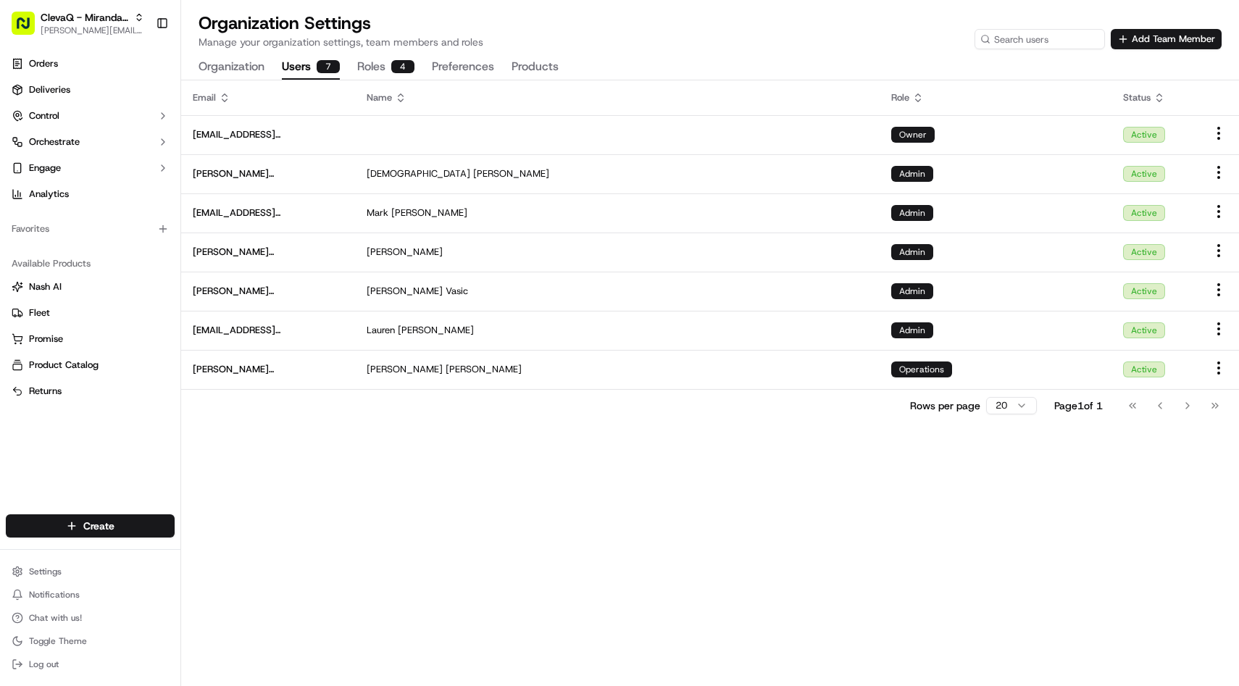 The width and height of the screenshot is (1239, 686). I want to click on div: Start new chat, so click(143, 146).